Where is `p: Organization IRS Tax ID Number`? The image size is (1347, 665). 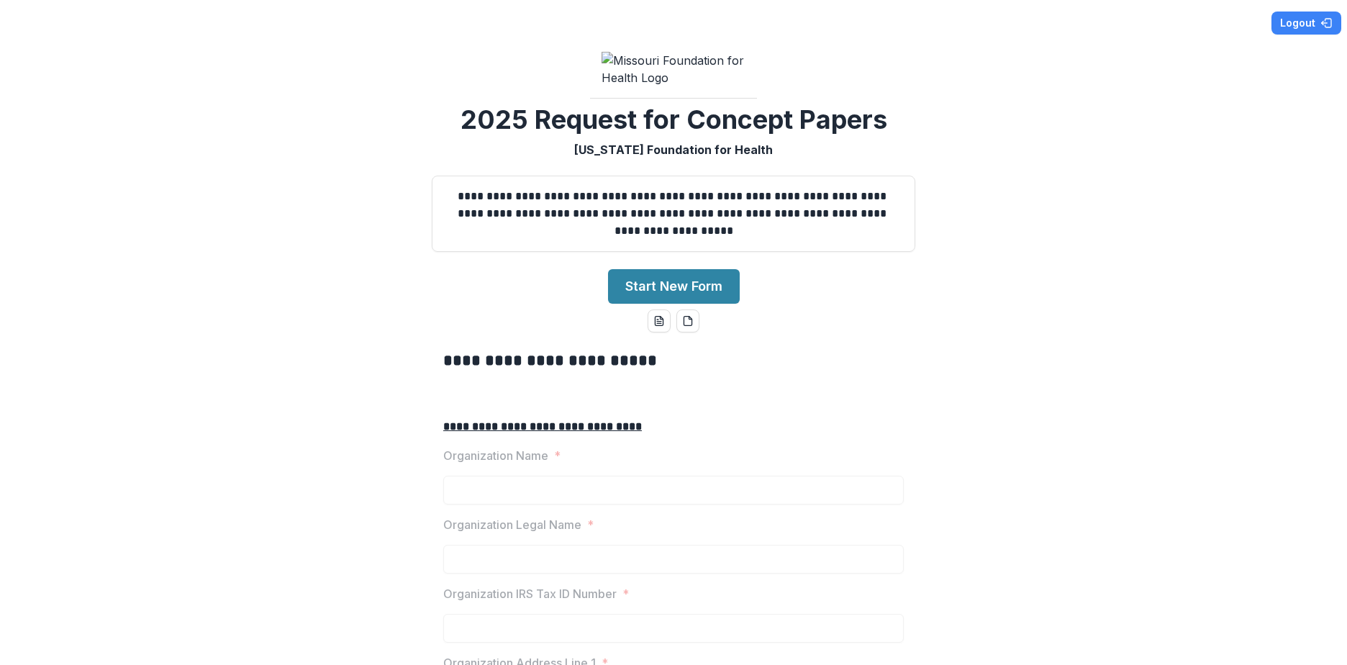 p: Organization IRS Tax ID Number is located at coordinates (529, 594).